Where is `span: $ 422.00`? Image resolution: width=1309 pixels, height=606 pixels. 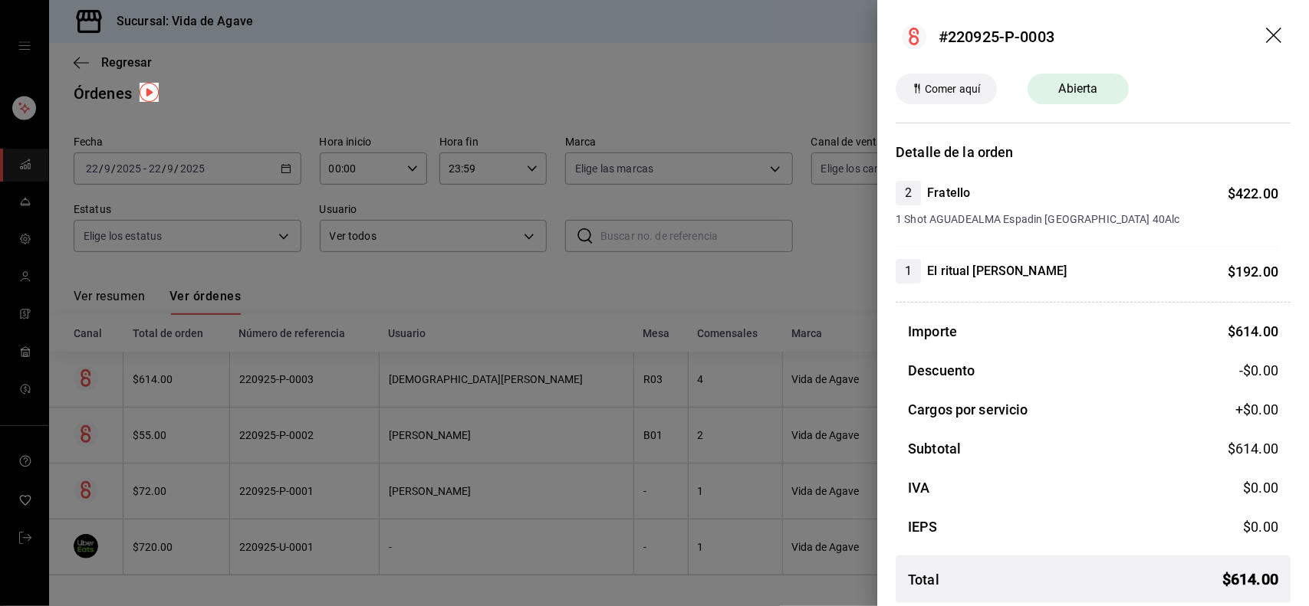 span: $ 422.00 is located at coordinates (1253, 193).